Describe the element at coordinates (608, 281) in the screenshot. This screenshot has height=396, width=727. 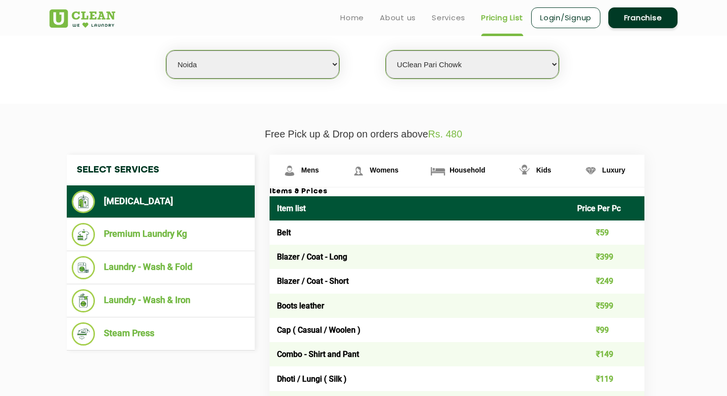
I see `td: ₹249` at that location.